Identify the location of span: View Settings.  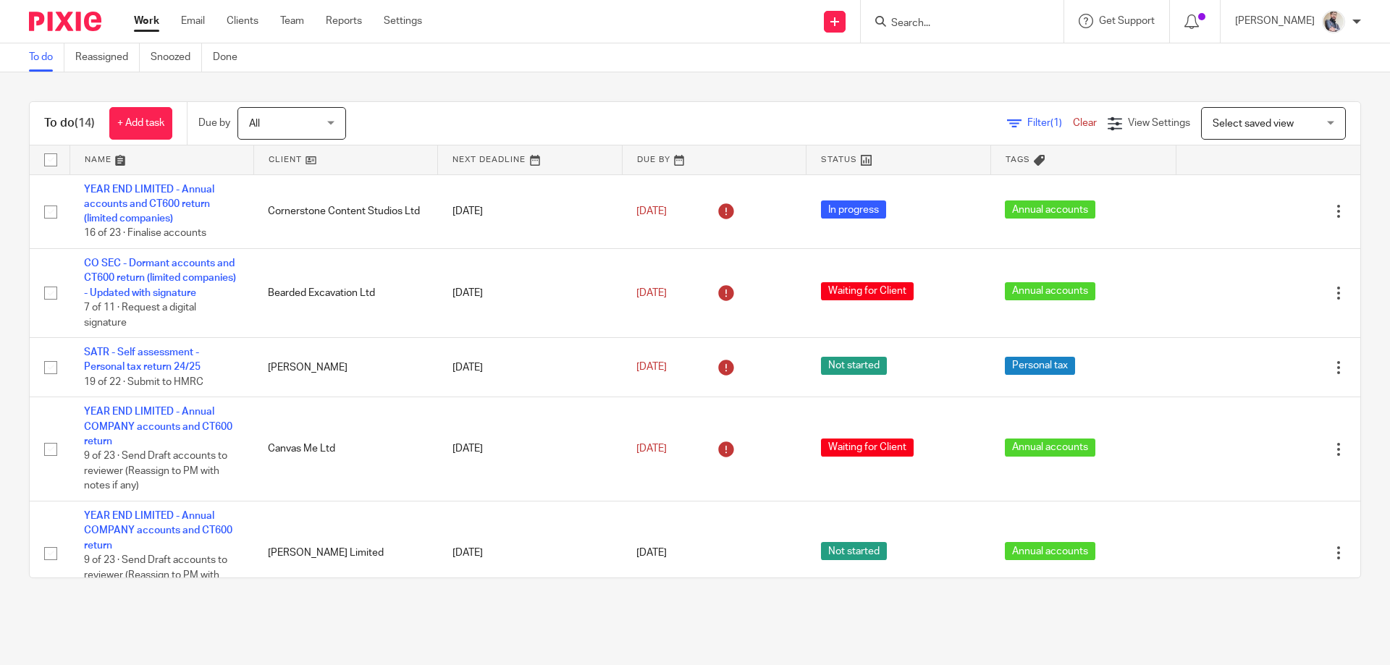
(1159, 123).